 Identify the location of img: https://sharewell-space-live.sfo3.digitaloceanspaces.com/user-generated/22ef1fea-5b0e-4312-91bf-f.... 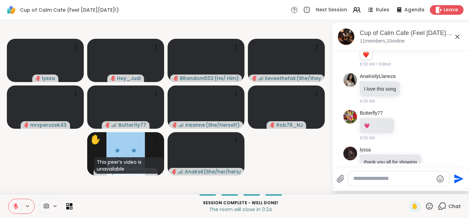
(350, 80).